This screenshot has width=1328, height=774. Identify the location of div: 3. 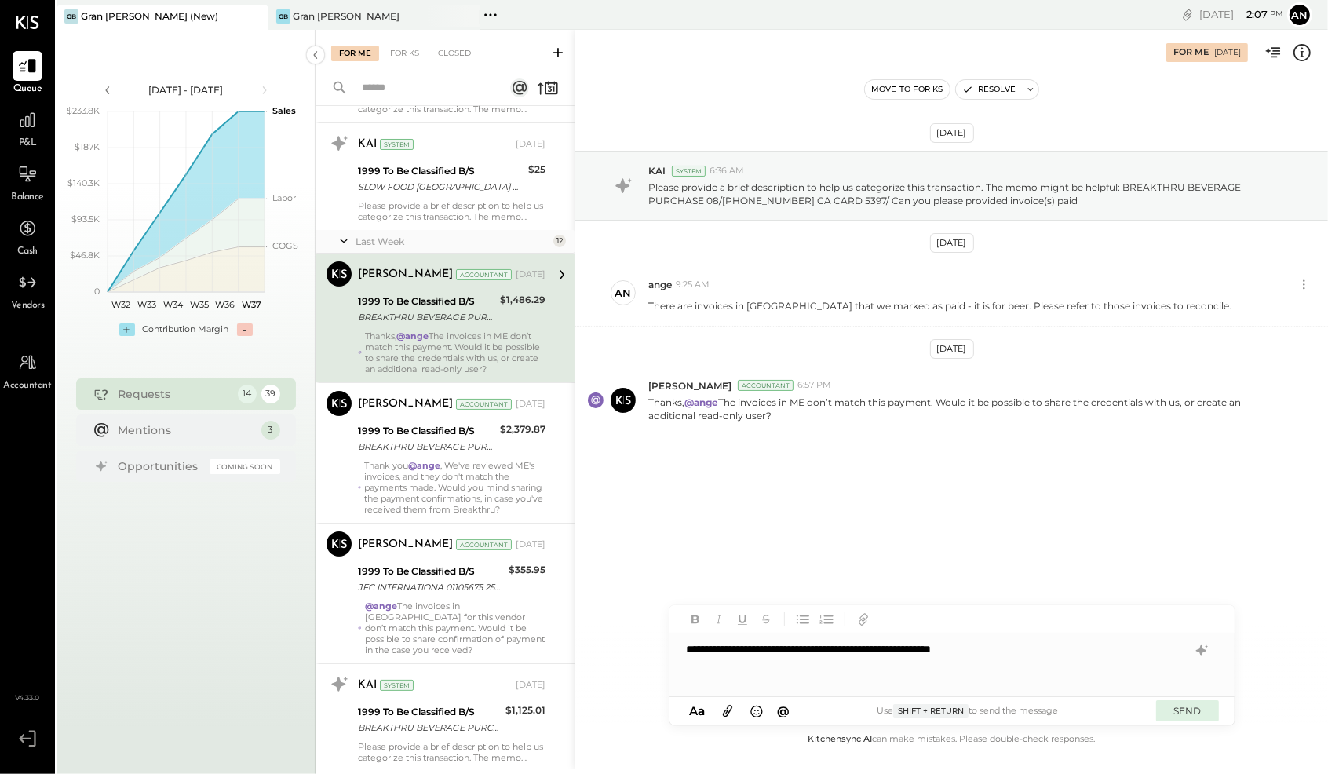
(271, 430).